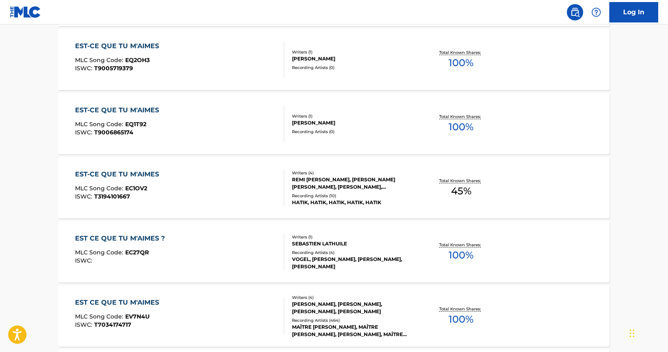  What do you see at coordinates (137, 60) in the screenshot?
I see `span: EQ2OH3` at bounding box center [137, 60].